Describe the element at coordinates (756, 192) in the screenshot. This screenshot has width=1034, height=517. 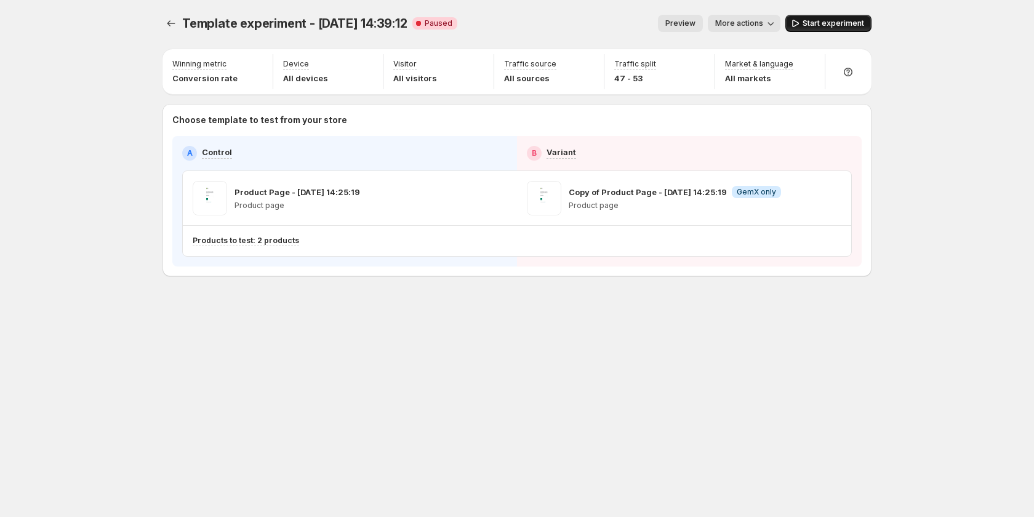
I see `span: GemX only` at that location.